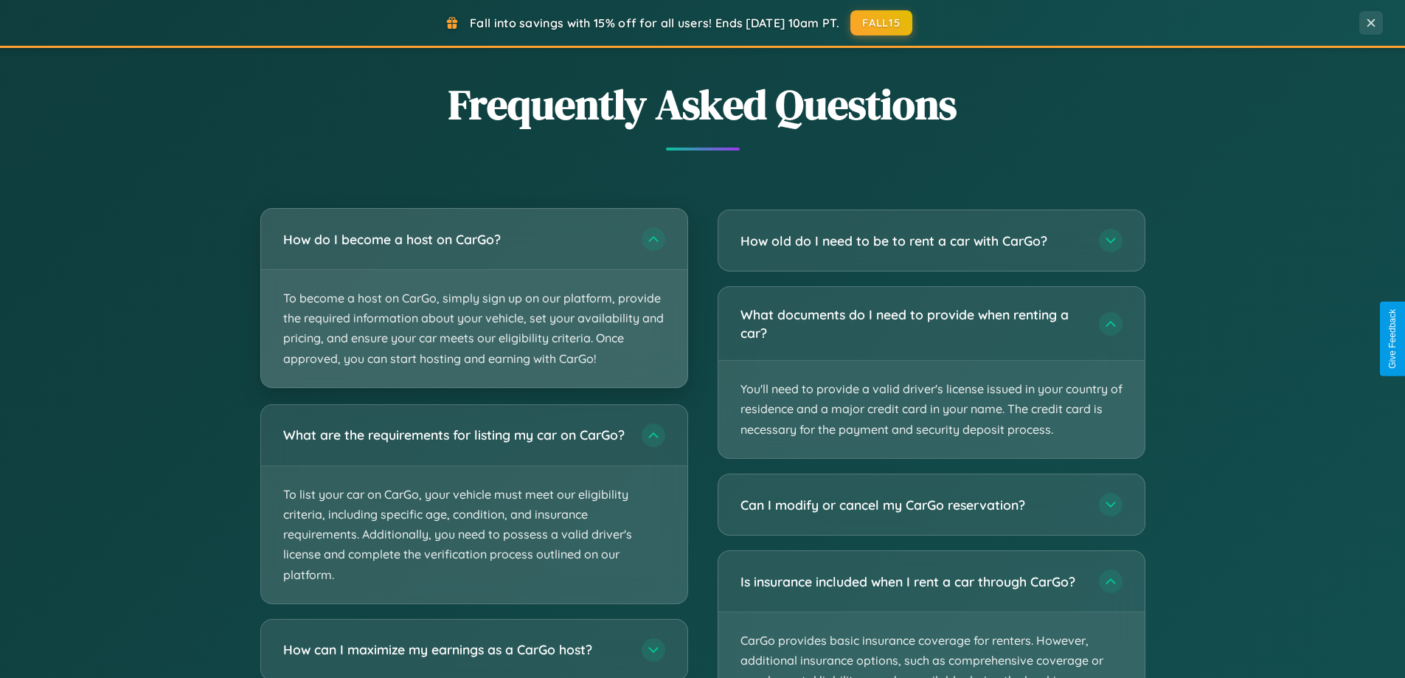  Describe the element at coordinates (913, 323) in the screenshot. I see `h3: What documents do I need to provide when renting a car?` at that location.